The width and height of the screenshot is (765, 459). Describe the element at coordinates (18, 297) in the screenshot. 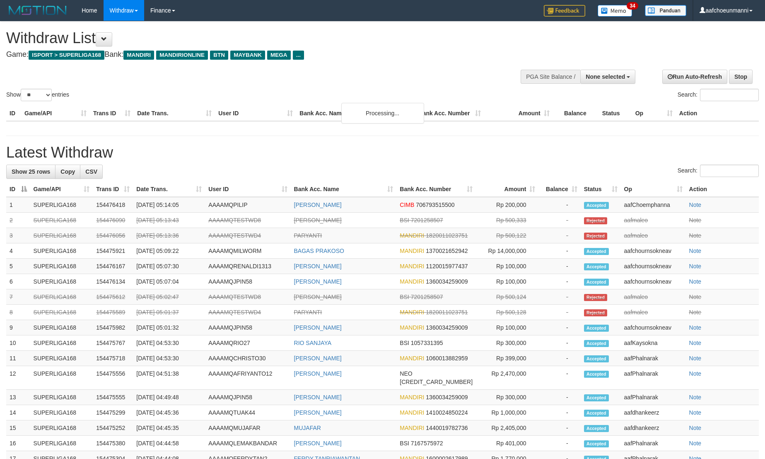

I see `td: 7` at that location.